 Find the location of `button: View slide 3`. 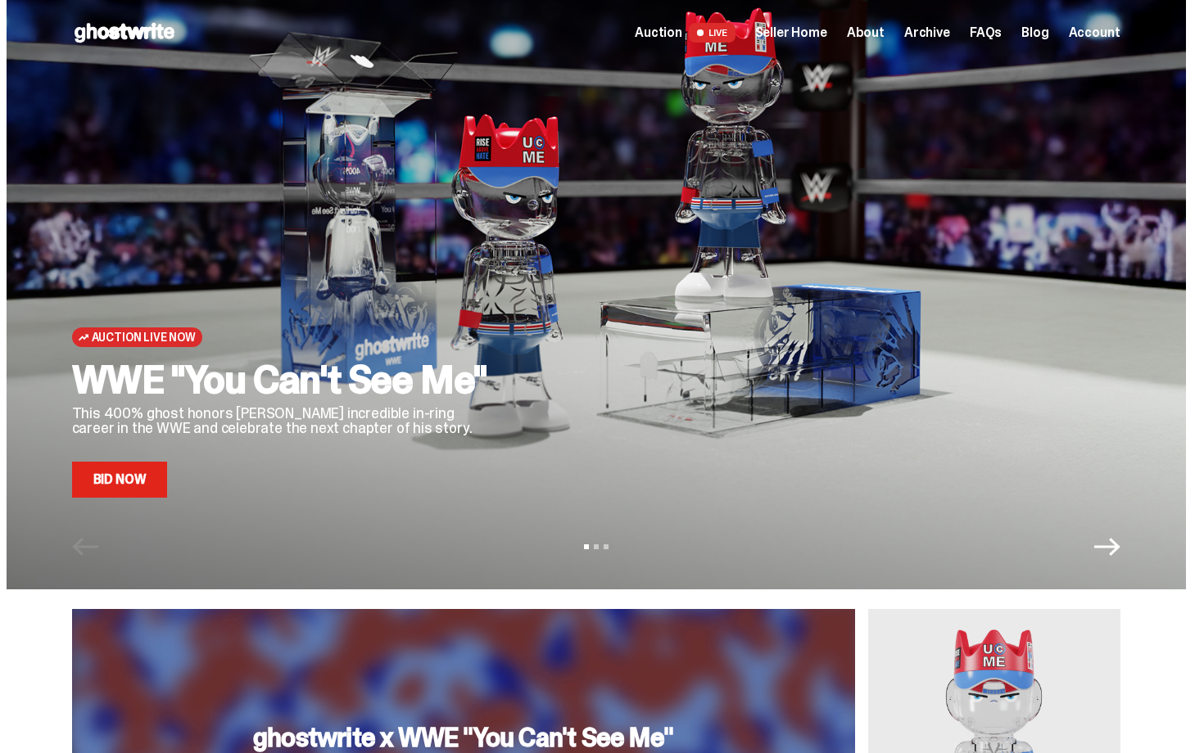

button: View slide 3 is located at coordinates (606, 547).